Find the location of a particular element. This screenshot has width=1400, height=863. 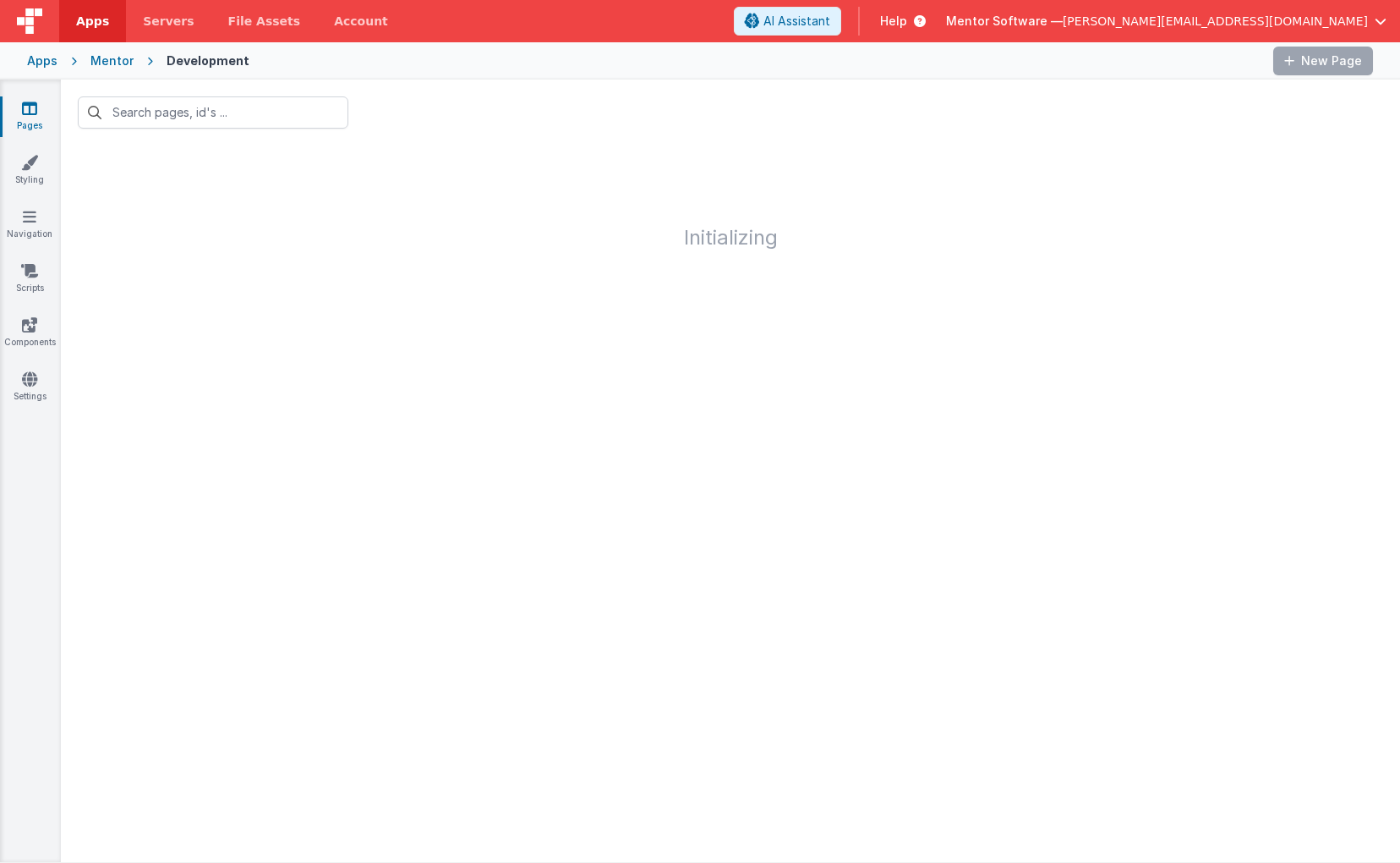

div: Mentor is located at coordinates (112, 61).